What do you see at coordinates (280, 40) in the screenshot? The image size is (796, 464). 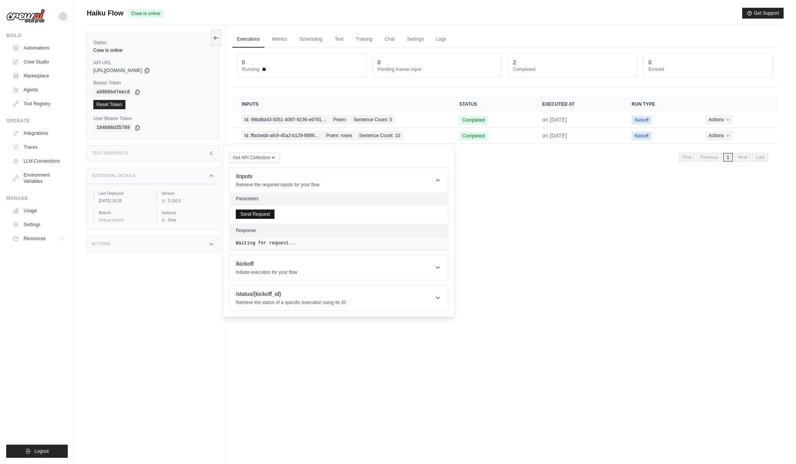 I see `a: Metrics` at bounding box center [280, 40].